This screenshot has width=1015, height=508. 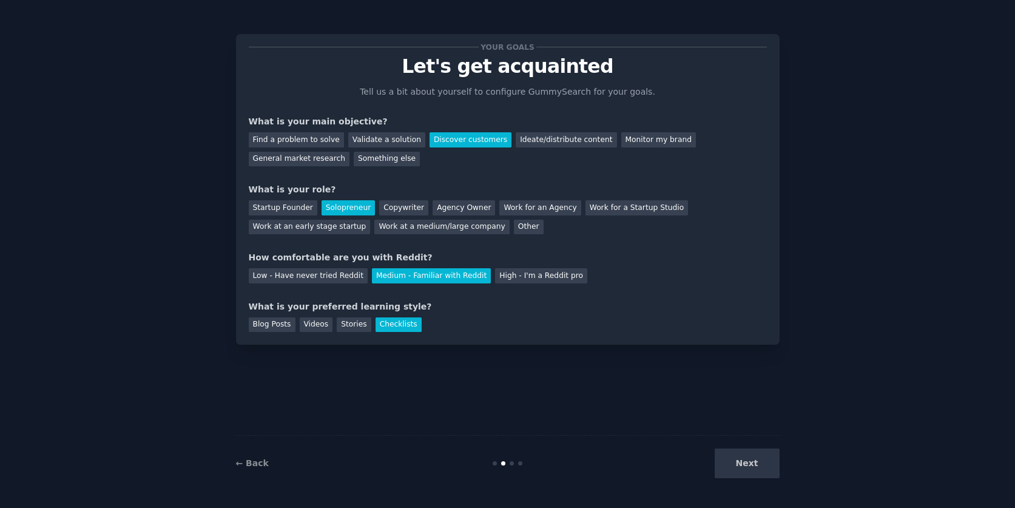 What do you see at coordinates (508, 66) in the screenshot?
I see `p: Let's get acquainted` at bounding box center [508, 66].